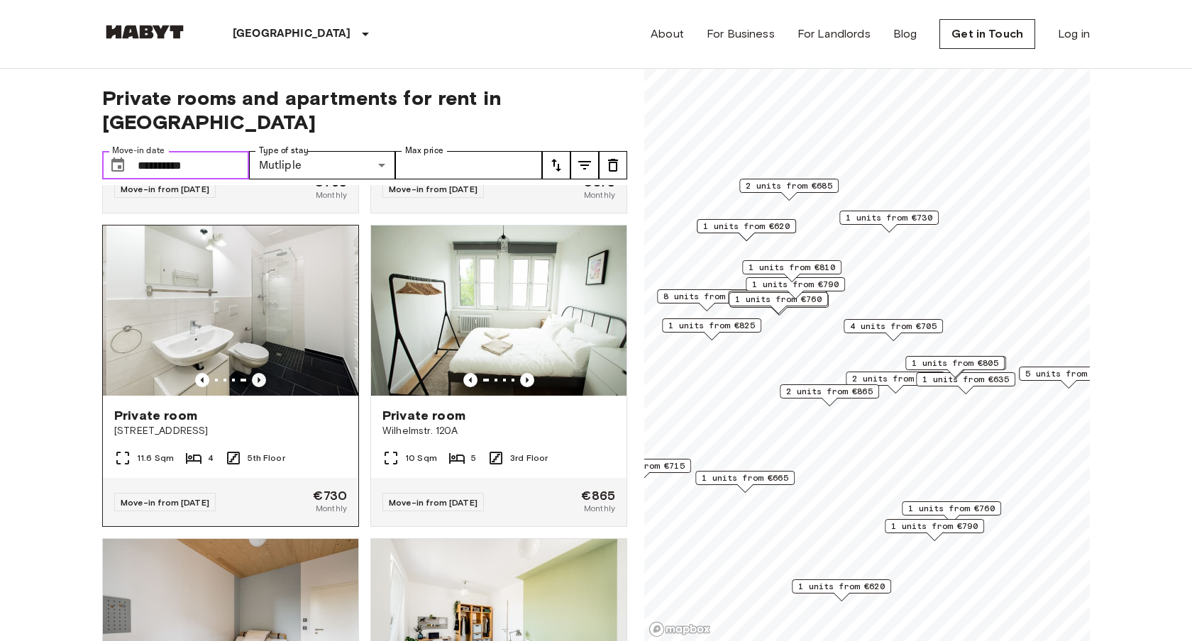 The height and width of the screenshot is (641, 1192). I want to click on span: Wilhelmstr. 120A, so click(499, 431).